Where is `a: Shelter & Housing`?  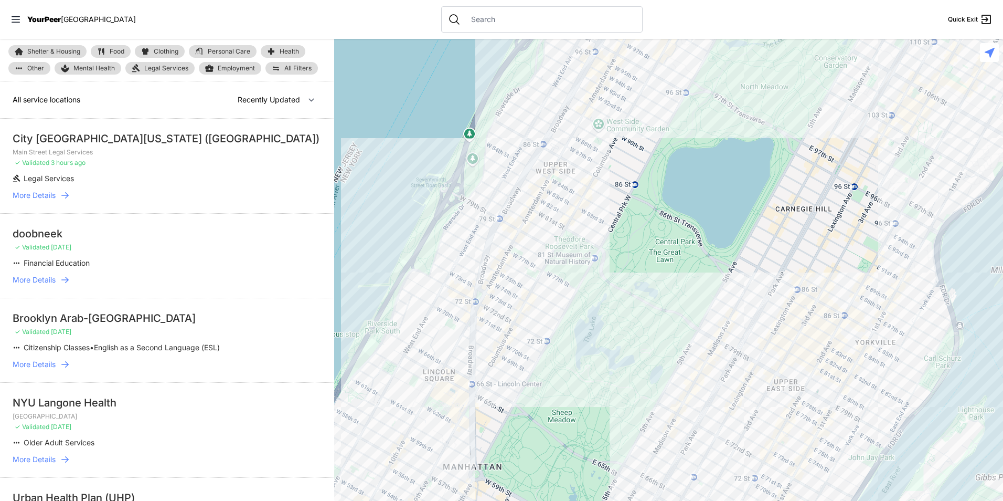 a: Shelter & Housing is located at coordinates (47, 51).